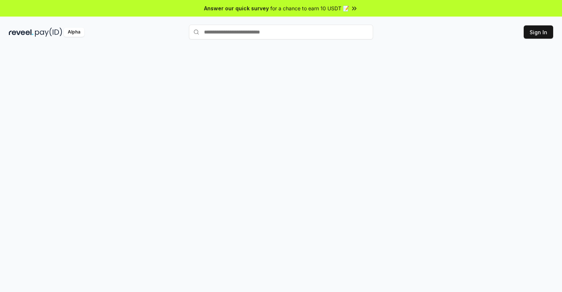  What do you see at coordinates (539, 32) in the screenshot?
I see `button: Sign In` at bounding box center [539, 32].